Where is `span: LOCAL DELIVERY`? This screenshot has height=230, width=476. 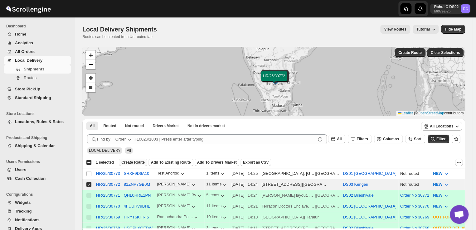
span: LOCAL DELIVERY is located at coordinates (104, 151).